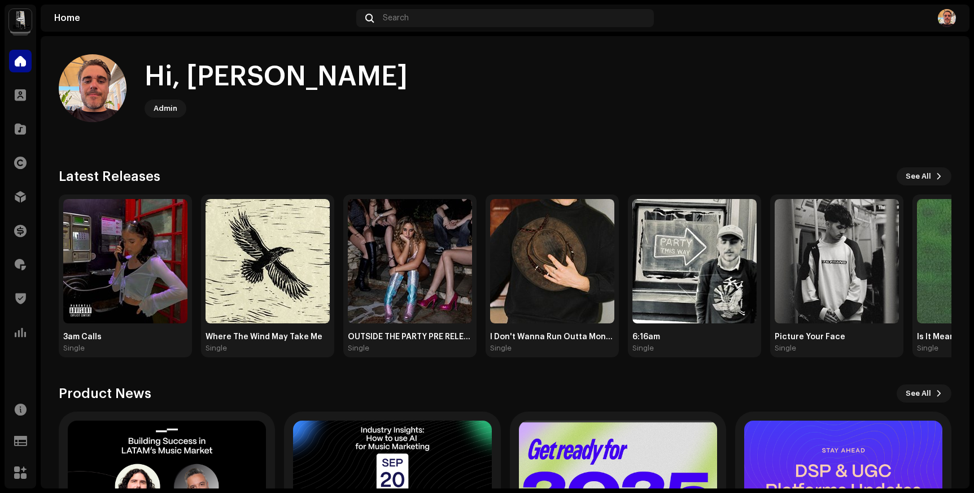 The width and height of the screenshot is (974, 493). Describe the element at coordinates (695, 337) in the screenshot. I see `div: 6:16am` at that location.